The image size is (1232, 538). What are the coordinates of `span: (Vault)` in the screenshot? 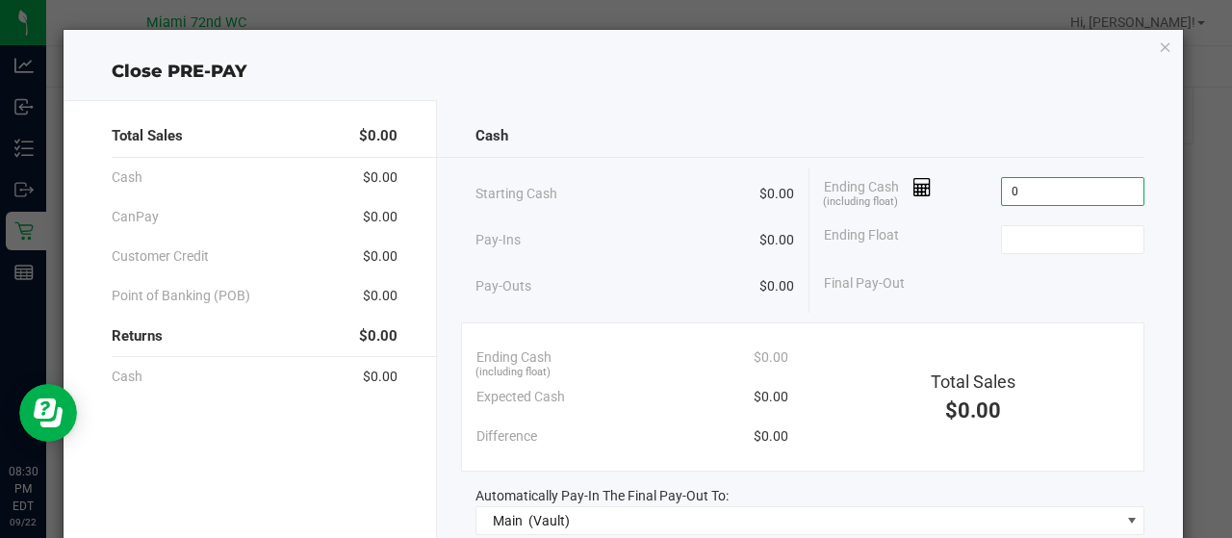 It's located at (548, 521).